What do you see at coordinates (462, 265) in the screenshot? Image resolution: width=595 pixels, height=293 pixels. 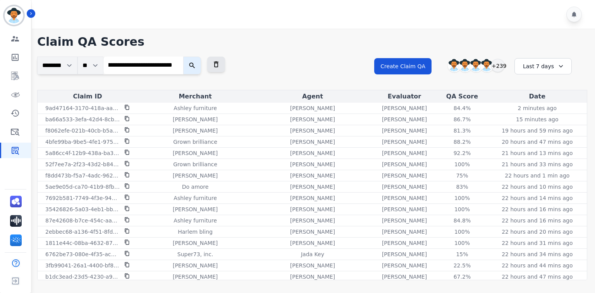 I see `div: 22.5%` at bounding box center [462, 265].